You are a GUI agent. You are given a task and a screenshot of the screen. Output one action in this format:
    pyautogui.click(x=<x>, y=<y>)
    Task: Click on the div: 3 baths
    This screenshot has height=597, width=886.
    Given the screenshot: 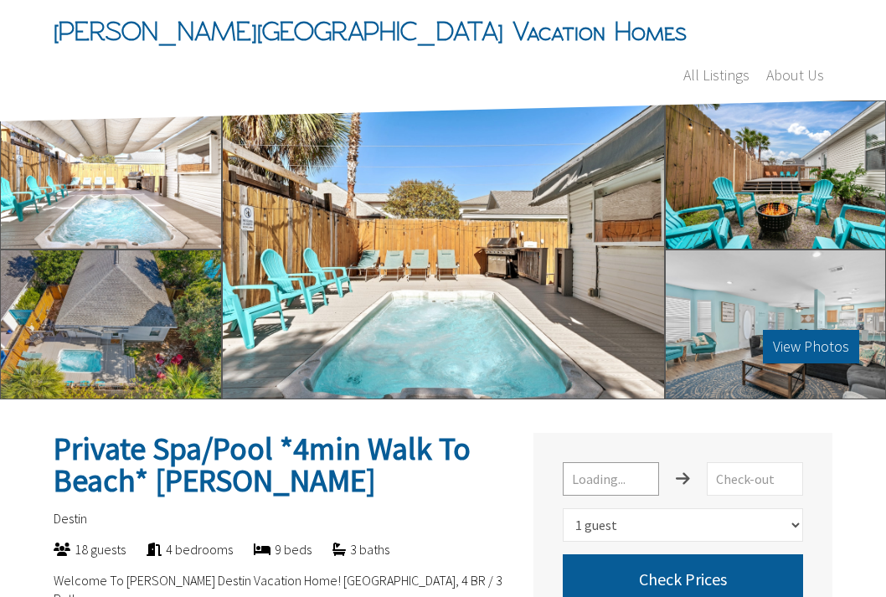 What is the action you would take?
    pyautogui.click(x=350, y=550)
    